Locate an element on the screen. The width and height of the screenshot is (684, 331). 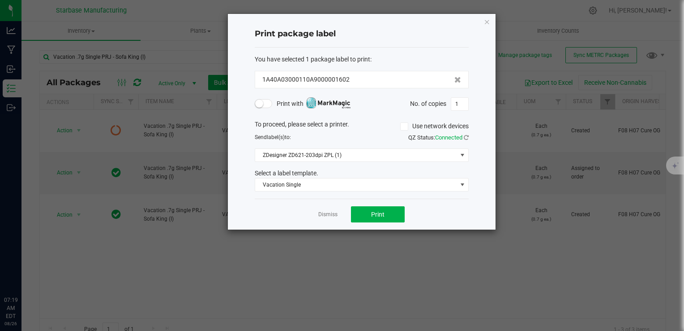
span: No. of copies is located at coordinates (428, 103).